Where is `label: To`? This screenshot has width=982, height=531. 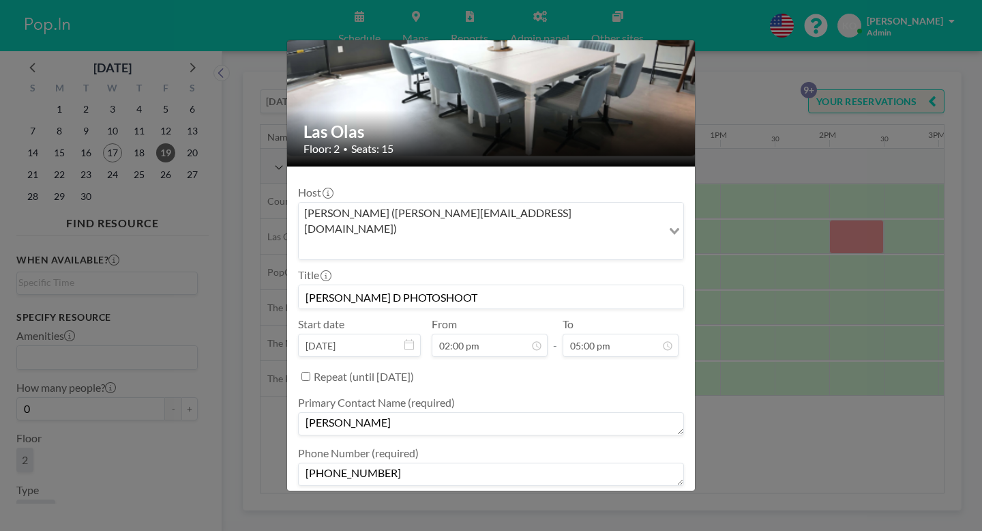
label: To is located at coordinates (568, 324).